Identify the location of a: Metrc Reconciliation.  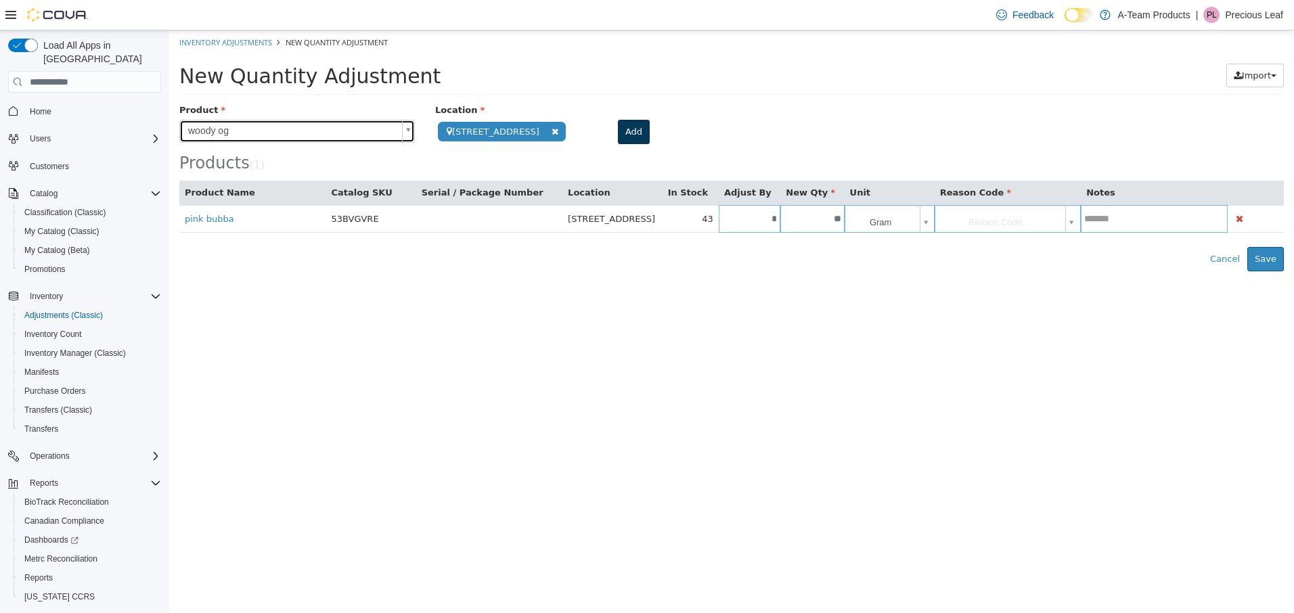
(61, 559).